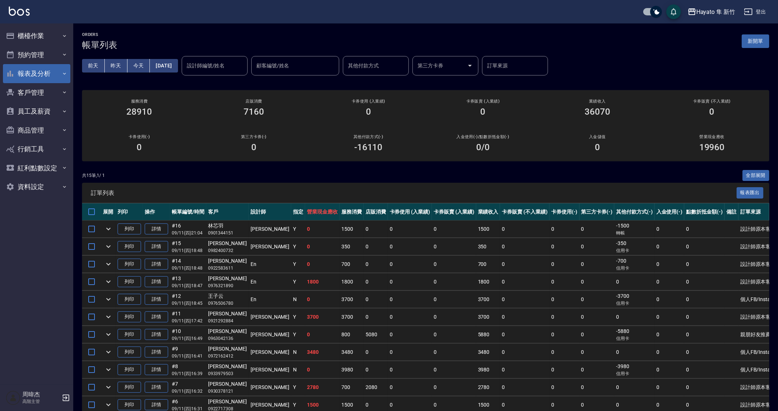 This screenshot has width=778, height=411. What do you see at coordinates (37, 36) in the screenshot?
I see `button: 櫃檯作業` at bounding box center [37, 36].